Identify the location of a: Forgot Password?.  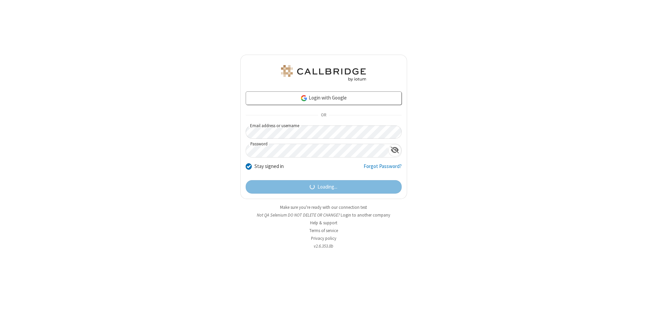
(382, 169).